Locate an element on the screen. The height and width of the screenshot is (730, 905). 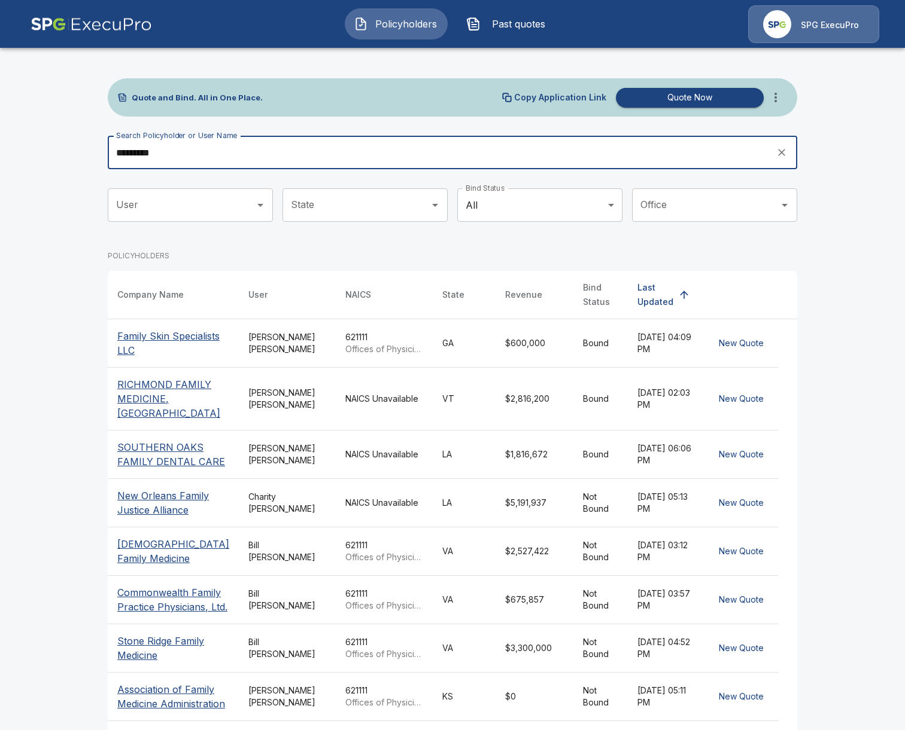
td: $0 is located at coordinates (534, 697).